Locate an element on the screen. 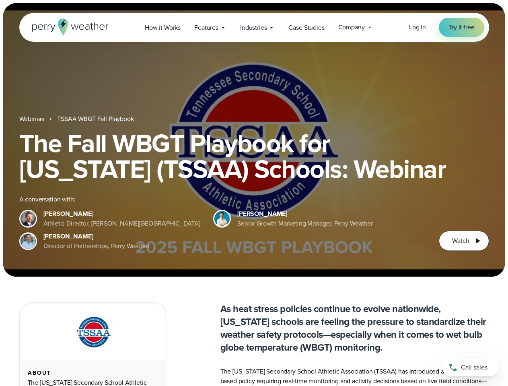 Image resolution: width=508 pixels, height=386 pixels. span: Case Studies is located at coordinates (306, 28).